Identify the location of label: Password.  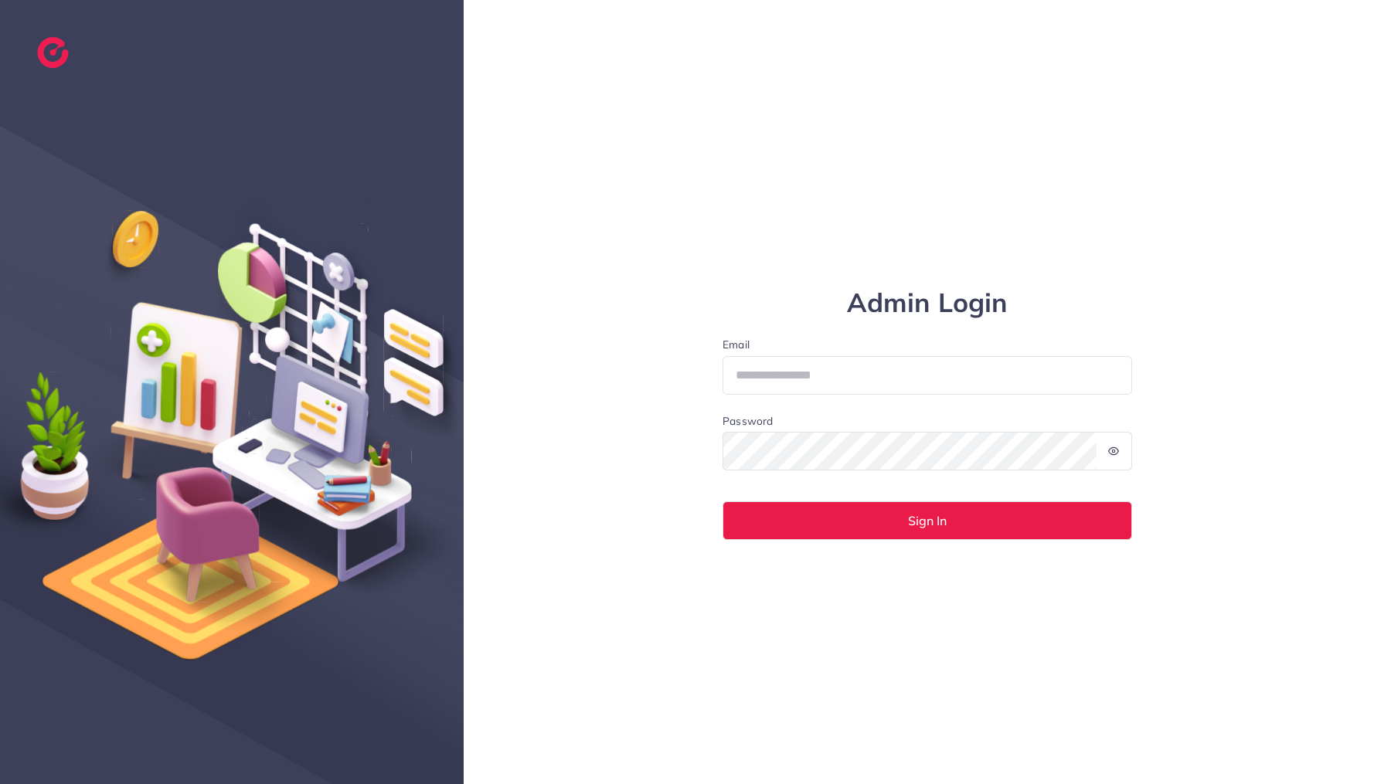
(747, 421).